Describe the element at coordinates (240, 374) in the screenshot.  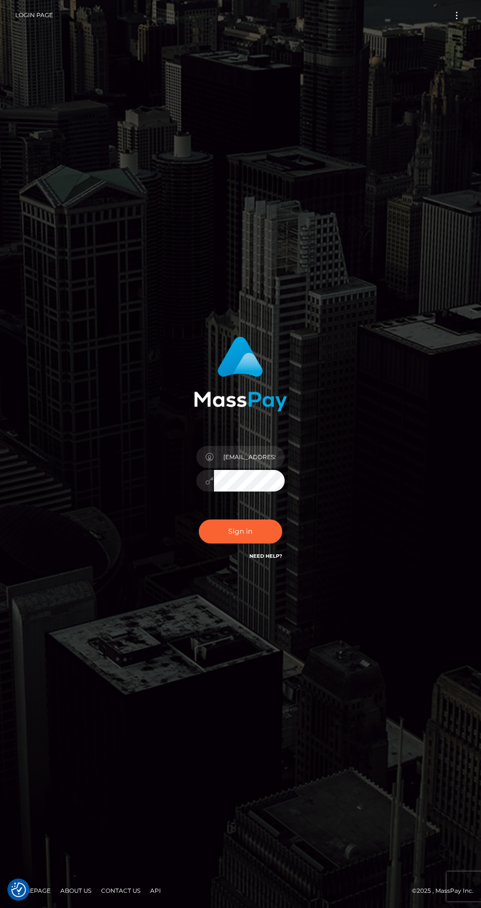
I see `img: MassPay Login` at that location.